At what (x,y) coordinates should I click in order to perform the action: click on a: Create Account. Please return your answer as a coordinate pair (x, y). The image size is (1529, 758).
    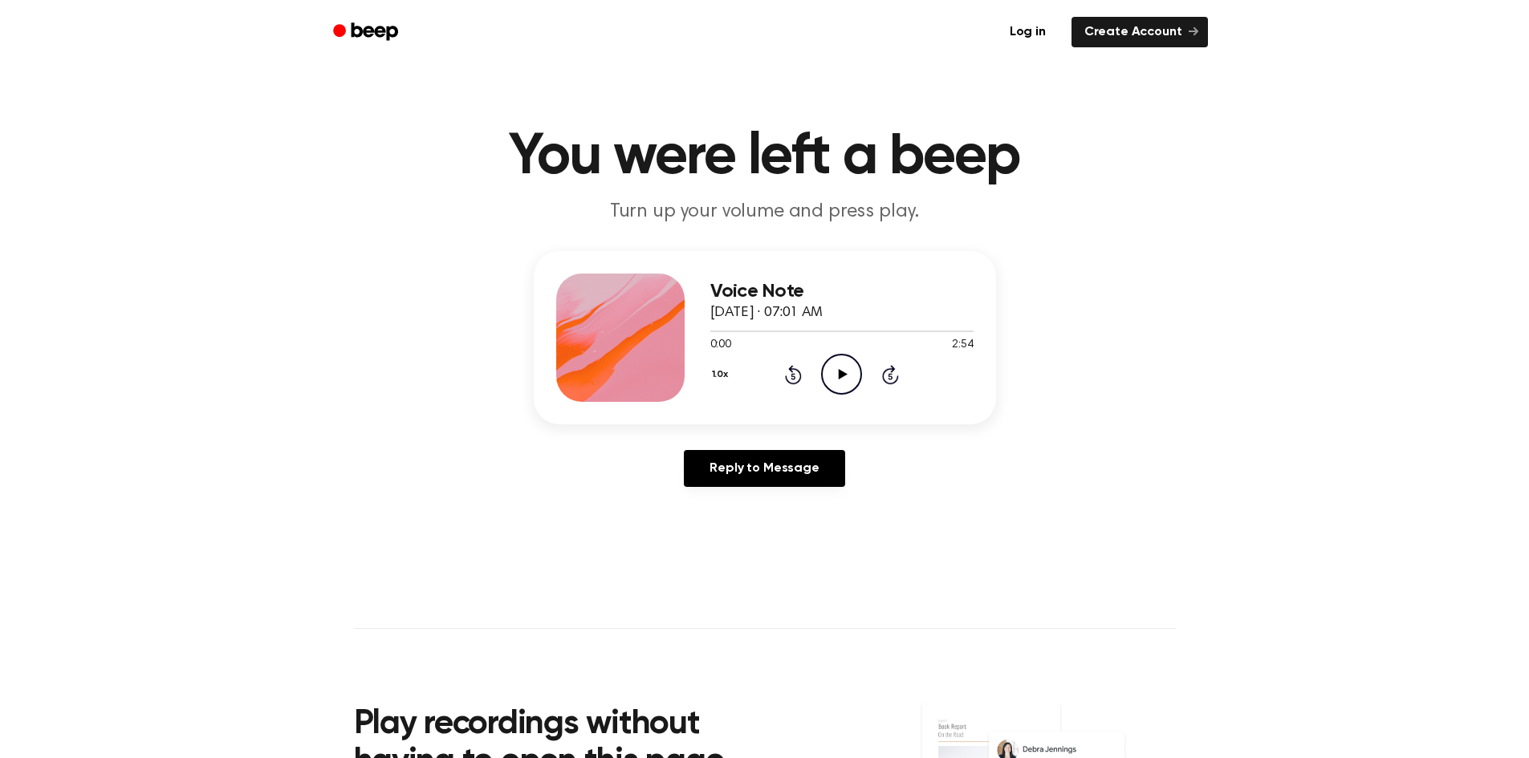
    Looking at the image, I should click on (1140, 32).